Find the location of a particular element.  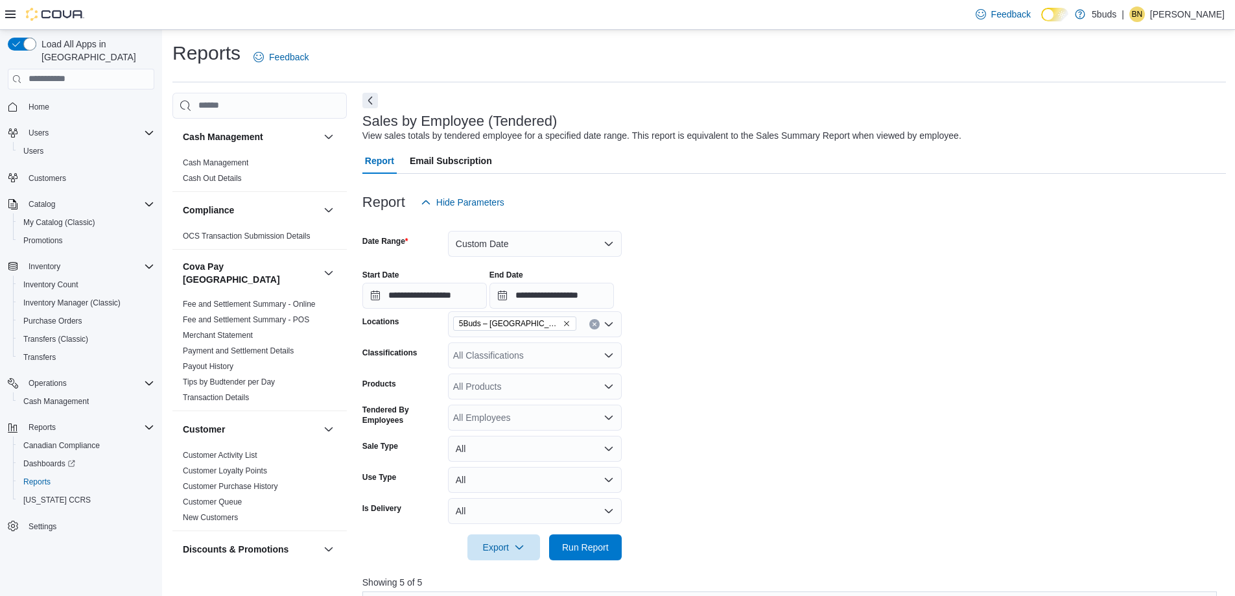

nav: Complex example is located at coordinates (81, 331).